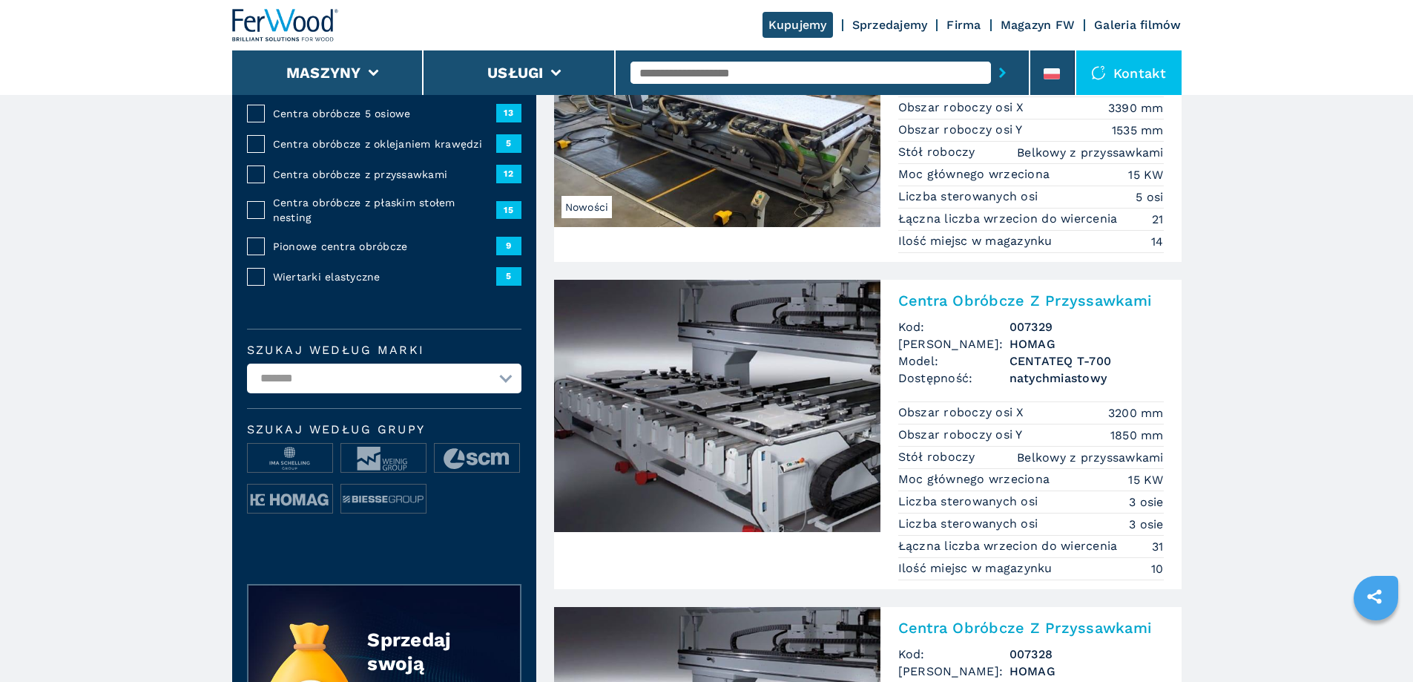  Describe the element at coordinates (1087, 326) in the screenshot. I see `h3: 007329` at that location.